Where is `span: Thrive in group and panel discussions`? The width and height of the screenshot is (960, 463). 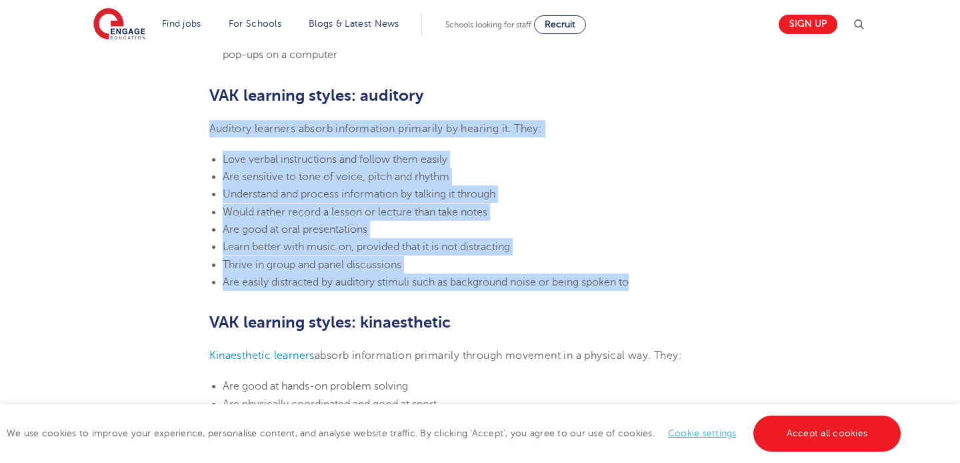 span: Thrive in group and panel discussions is located at coordinates (312, 265).